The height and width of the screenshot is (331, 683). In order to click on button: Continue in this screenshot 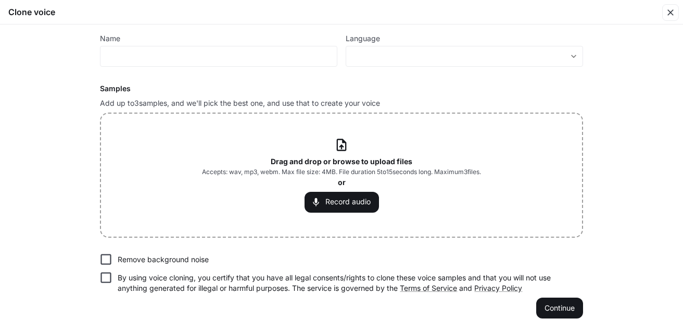, I will do `click(560, 308)`.